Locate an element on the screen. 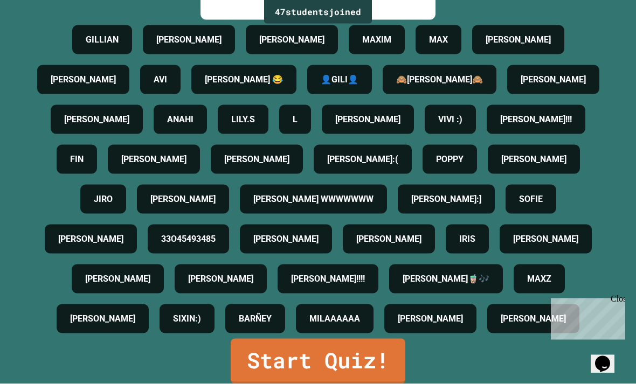 The image size is (636, 384). h4: FIN is located at coordinates (77, 160).